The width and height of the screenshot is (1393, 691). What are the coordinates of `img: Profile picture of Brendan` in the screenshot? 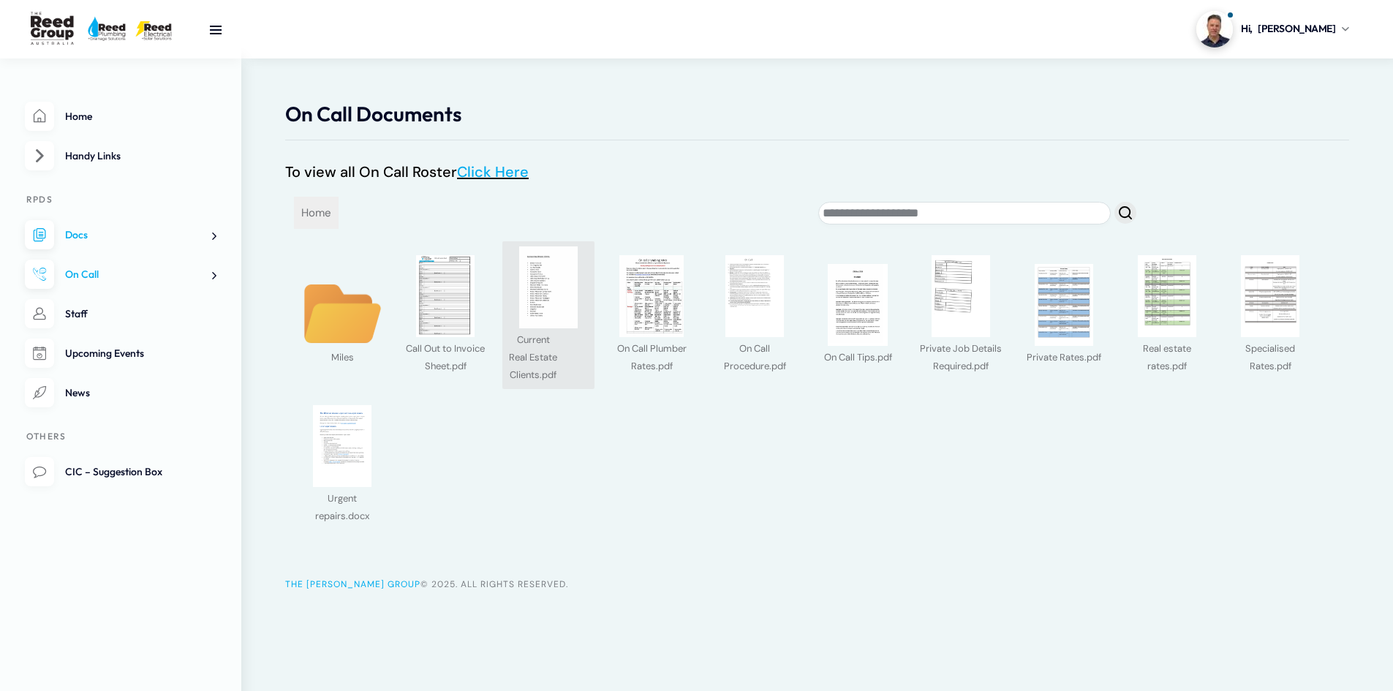 It's located at (1215, 29).